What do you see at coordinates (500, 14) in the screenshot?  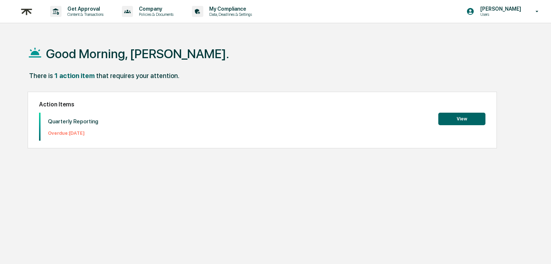 I see `p: Users` at bounding box center [500, 14].